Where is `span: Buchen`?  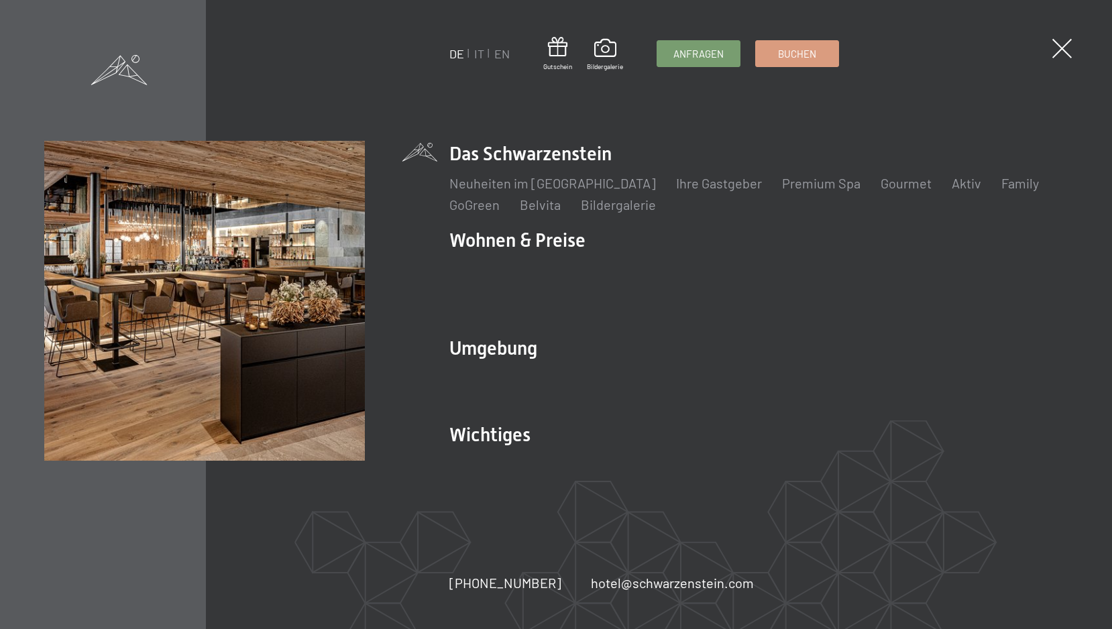
span: Buchen is located at coordinates (797, 54).